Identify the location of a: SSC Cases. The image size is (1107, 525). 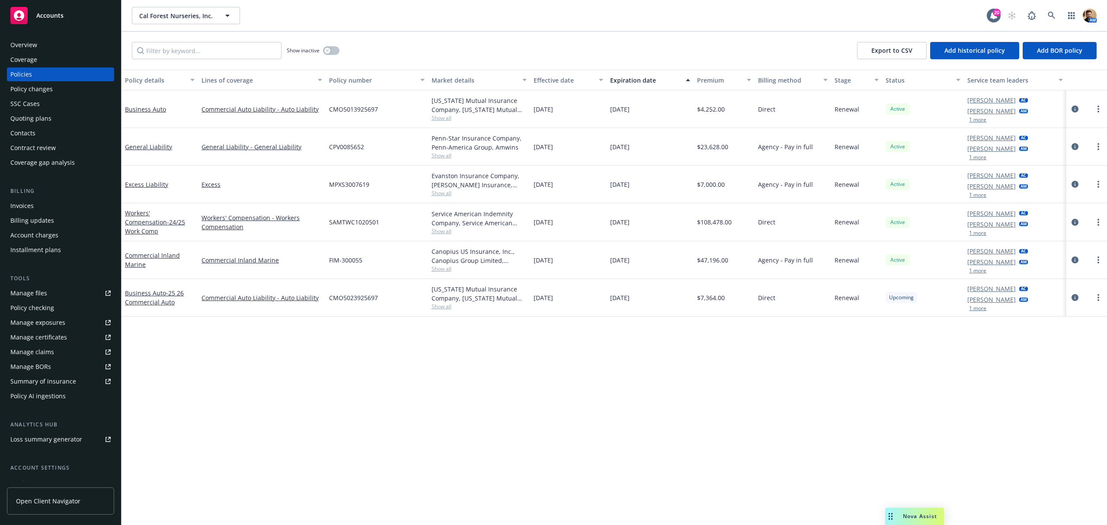
(61, 104).